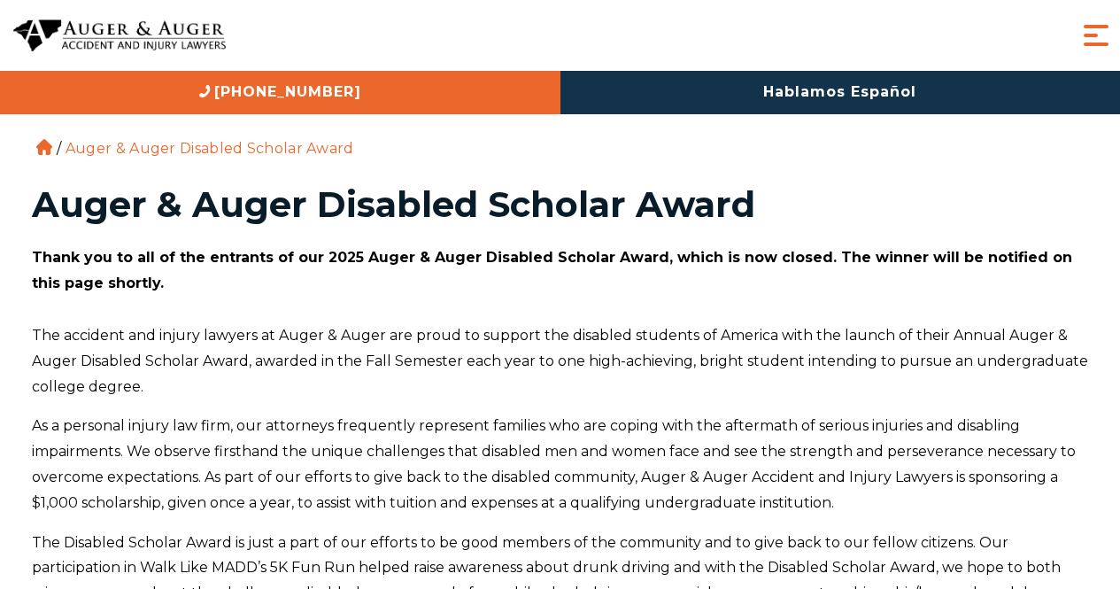 This screenshot has height=589, width=1120. What do you see at coordinates (119, 35) in the screenshot?
I see `a: Auger & Auger Accident and Injury Lawyers Logo` at bounding box center [119, 35].